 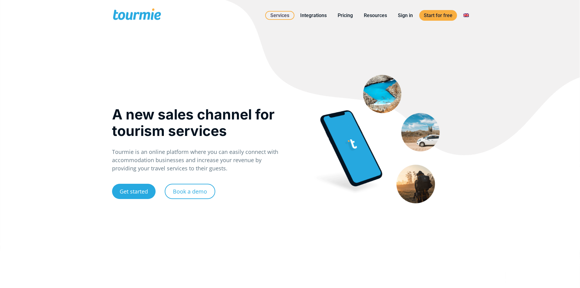 What do you see at coordinates (198, 122) in the screenshot?
I see `h1: A new sales channel for tourism services` at bounding box center [198, 122].